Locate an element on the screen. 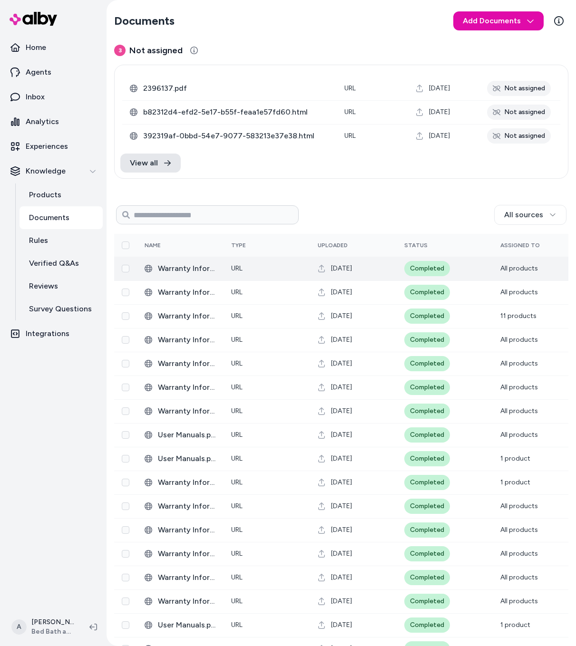 Image resolution: width=576 pixels, height=646 pixels. a: Reviews is located at coordinates (61, 286).